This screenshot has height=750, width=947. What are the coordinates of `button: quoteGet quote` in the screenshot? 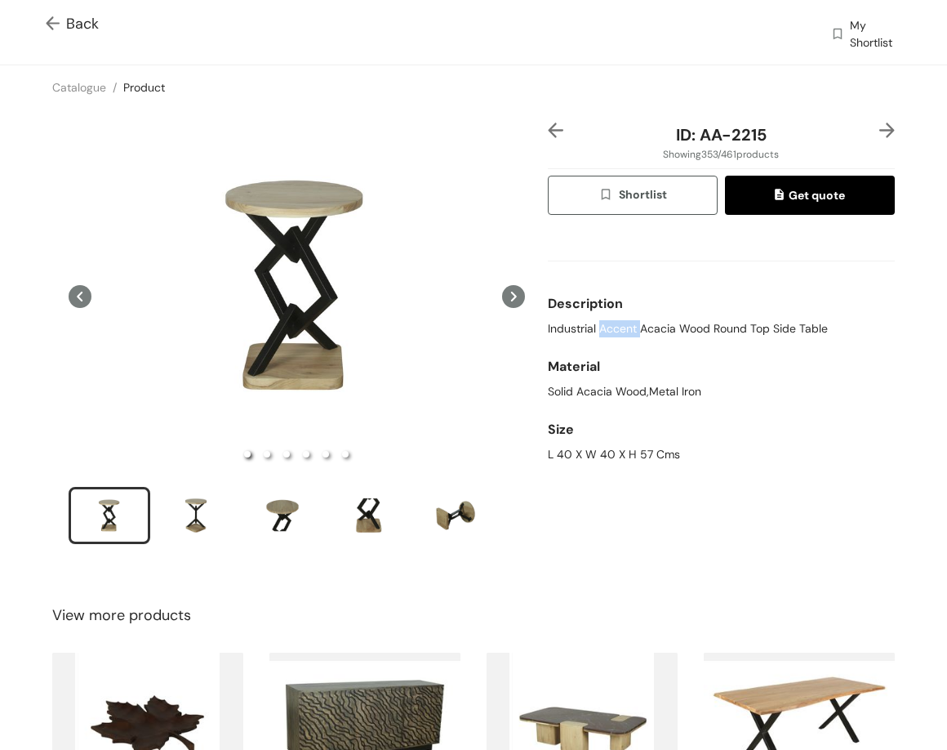 It's located at (810, 195).